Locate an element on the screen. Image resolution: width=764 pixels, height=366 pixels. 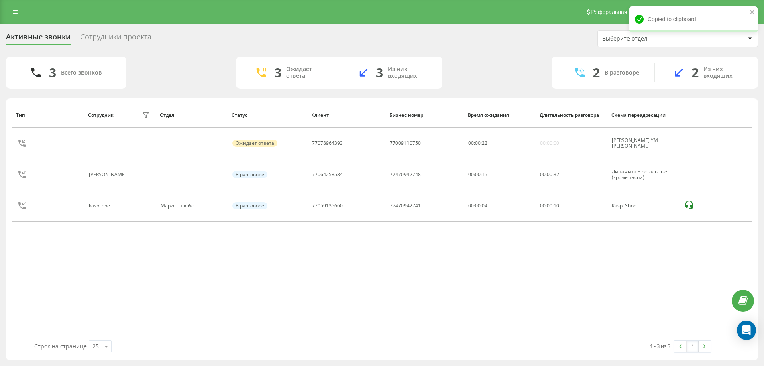
span: Реферальная программа is located at coordinates (624, 12).